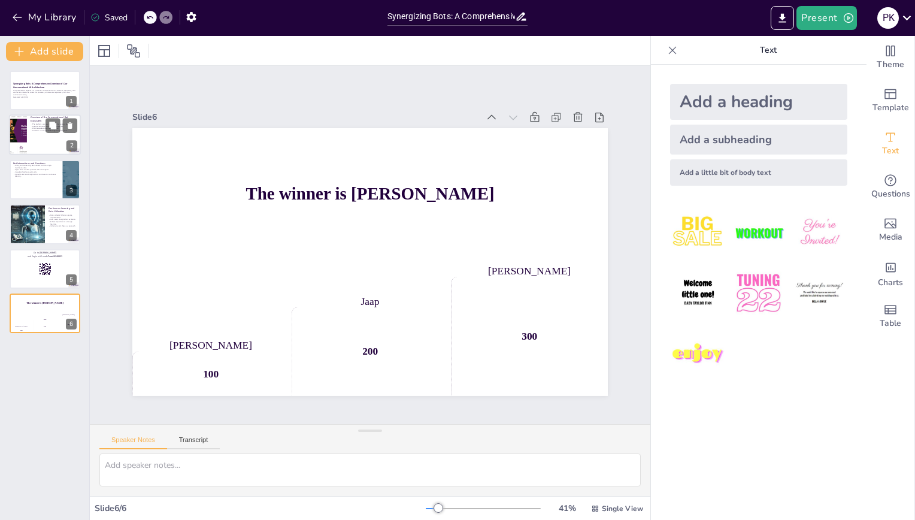  What do you see at coordinates (62, 210) in the screenshot?
I see `p: Continuous Learning and Data Utilization` at bounding box center [62, 210].